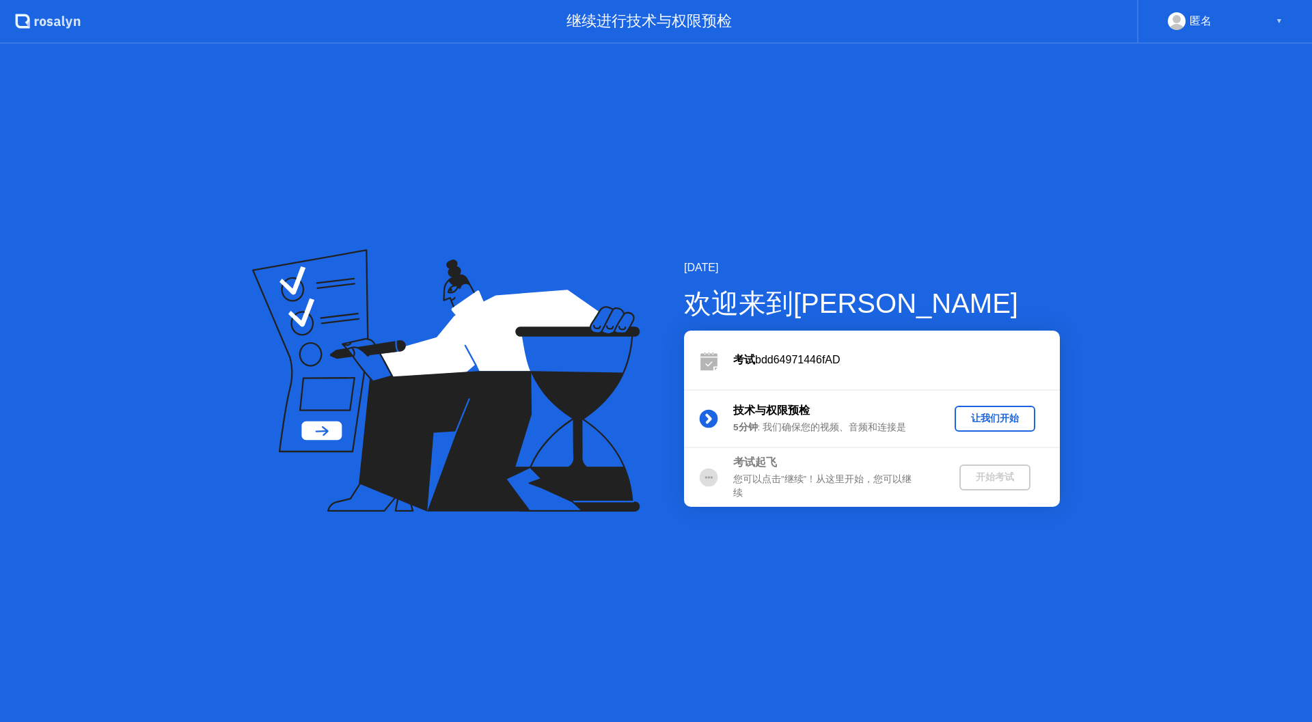  What do you see at coordinates (746, 427) in the screenshot?
I see `b: 5分钟` at bounding box center [746, 427].